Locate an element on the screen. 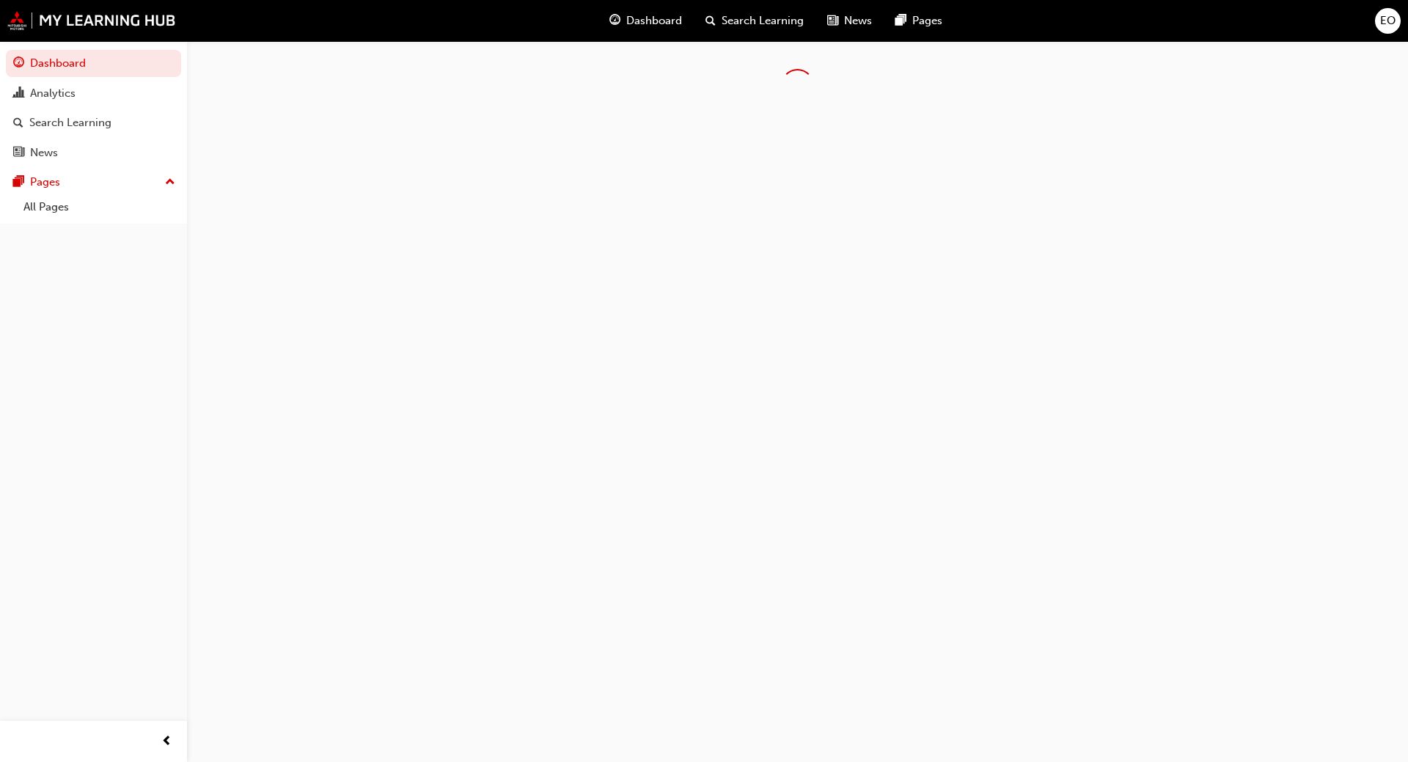 This screenshot has width=1408, height=762. a: Dashboard is located at coordinates (93, 63).